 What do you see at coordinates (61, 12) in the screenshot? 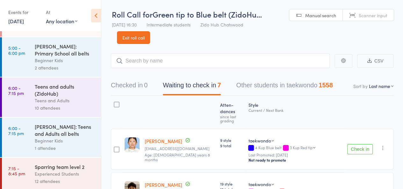
I see `div: At` at bounding box center [61, 12].